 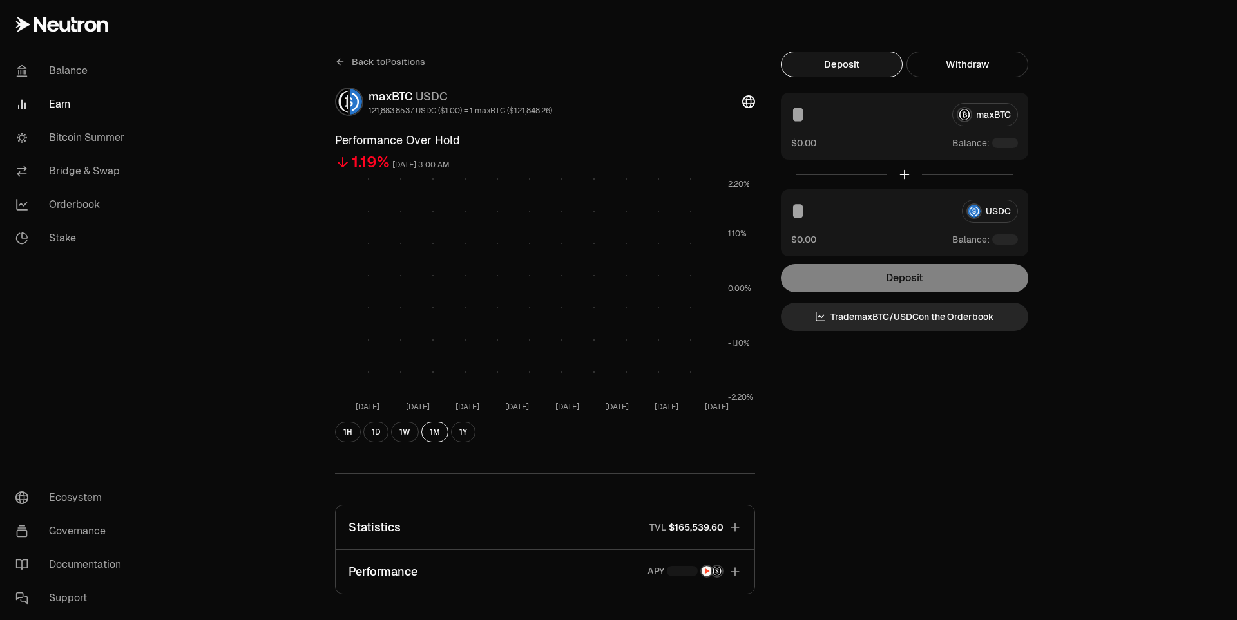 What do you see at coordinates (545, 140) in the screenshot?
I see `h3: Performance Over Hold` at bounding box center [545, 140].